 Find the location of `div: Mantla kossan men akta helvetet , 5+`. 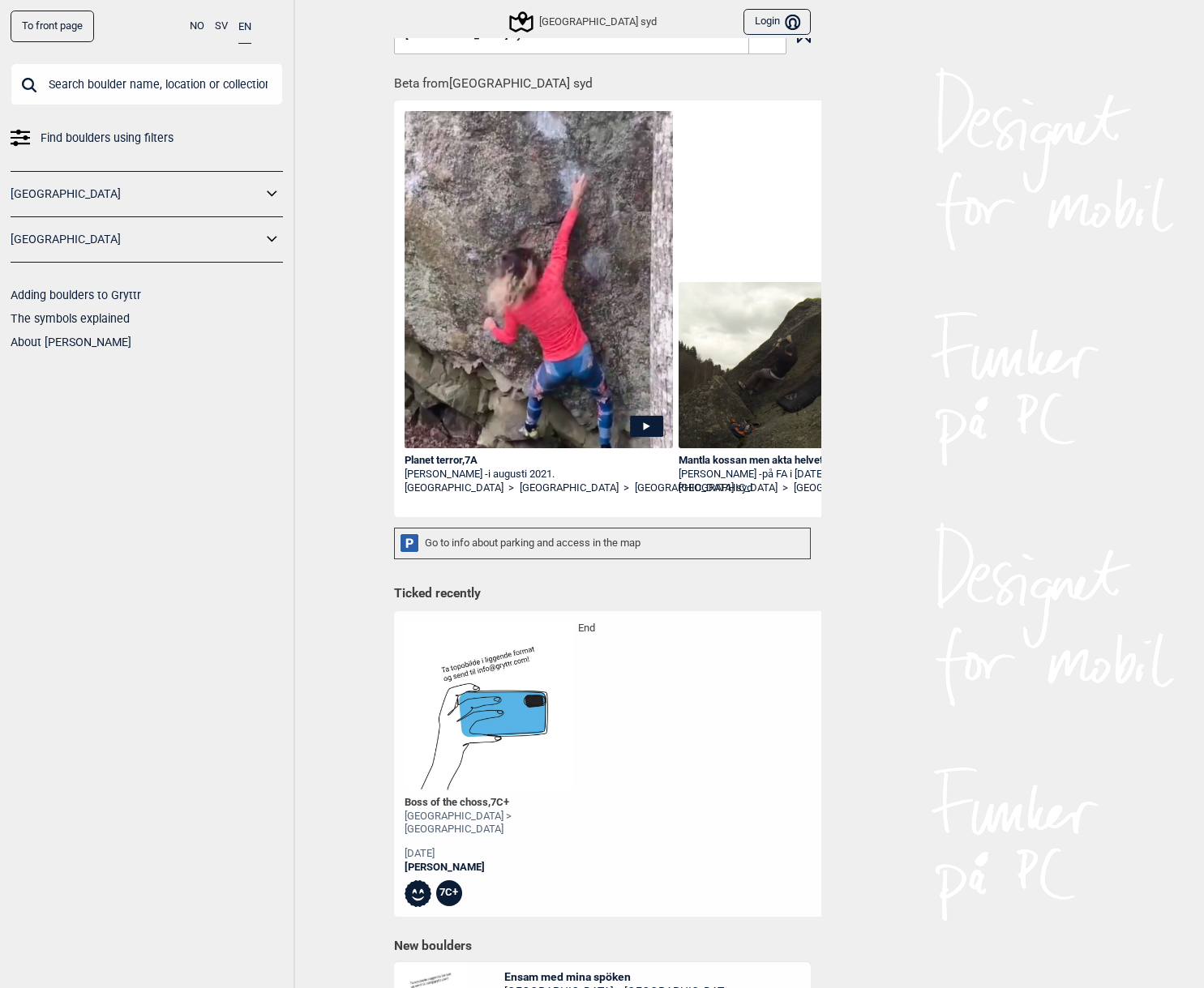

div: Mantla kossan men akta helvetet , 5+ is located at coordinates (813, 461).